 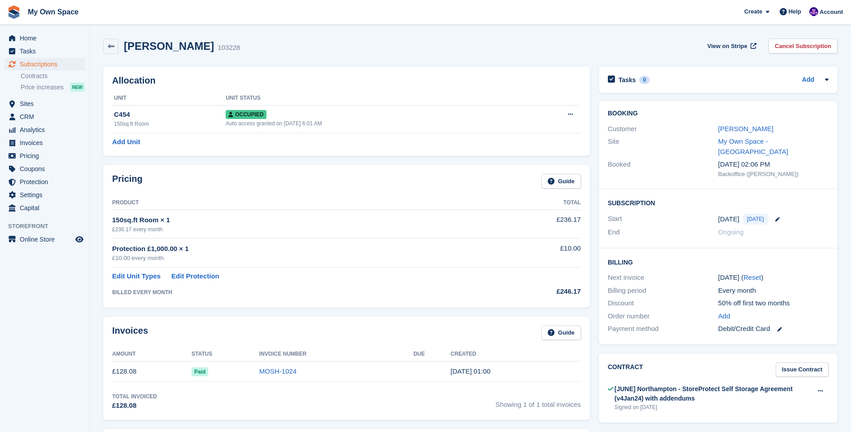 I want to click on a: My Own Space, so click(x=53, y=12).